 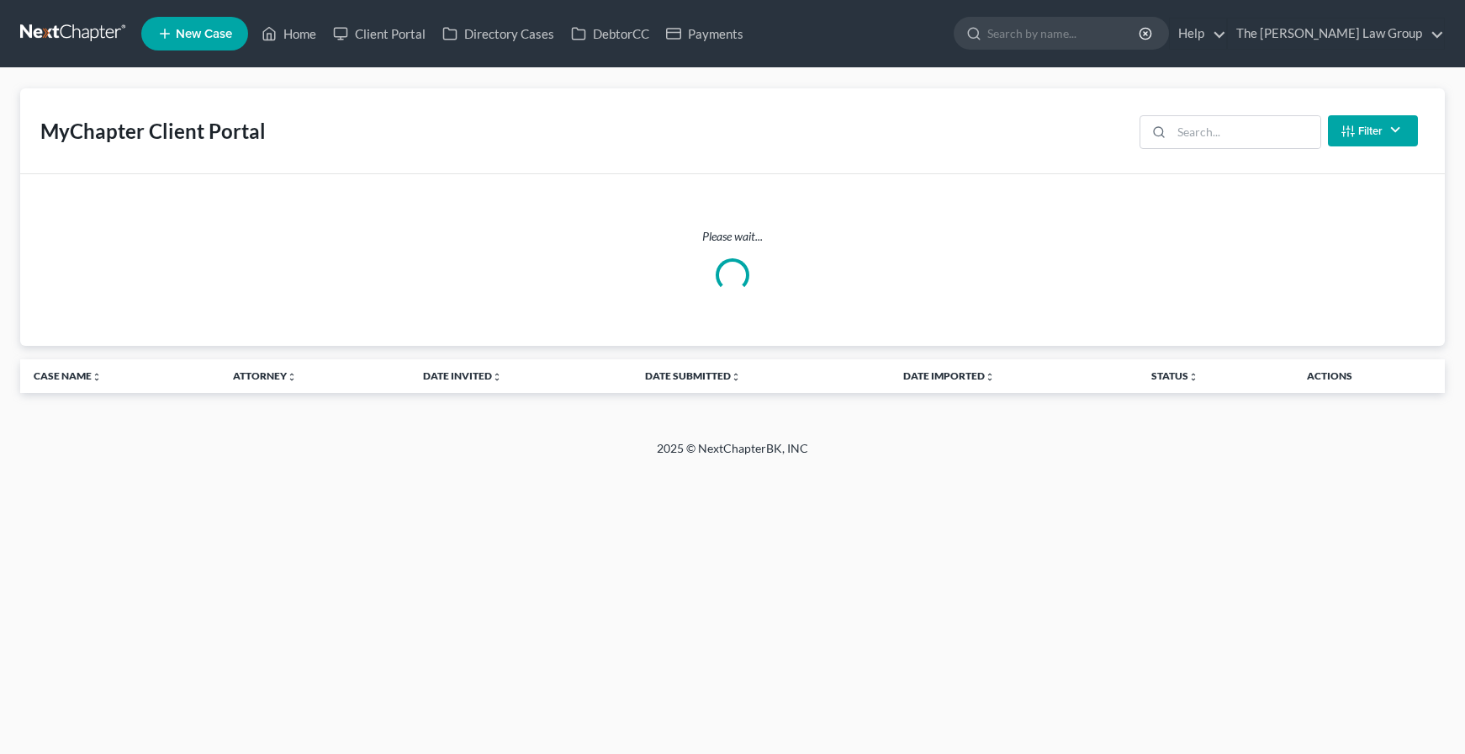 What do you see at coordinates (204, 34) in the screenshot?
I see `span: New Case` at bounding box center [204, 34].